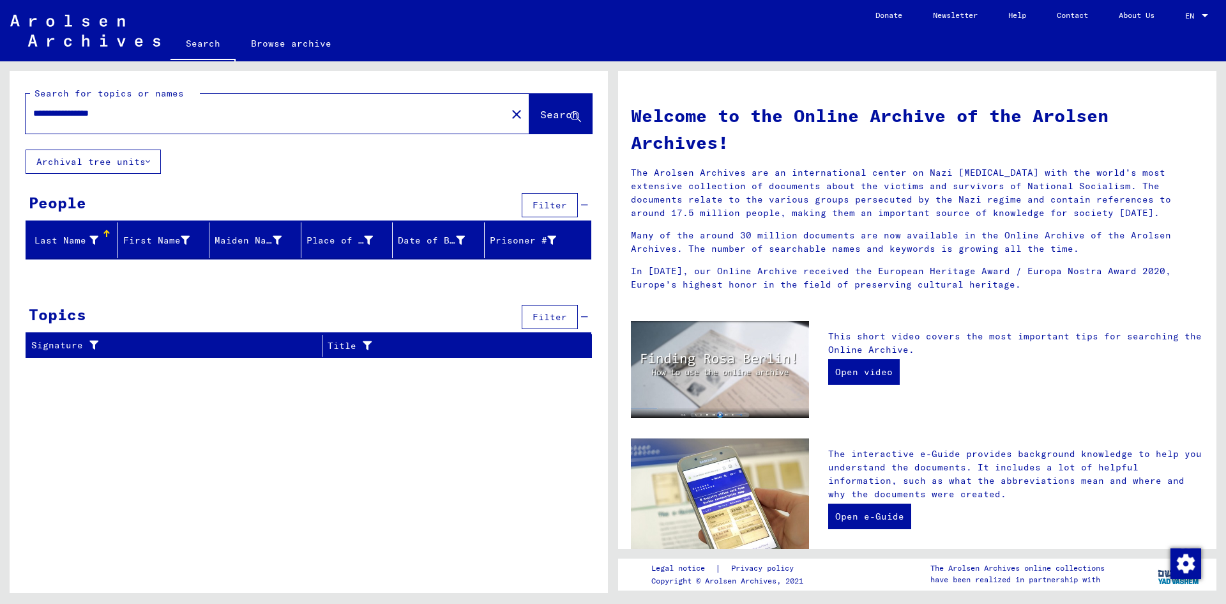  I want to click on mat-header-cell: Date of Birth, so click(439, 240).